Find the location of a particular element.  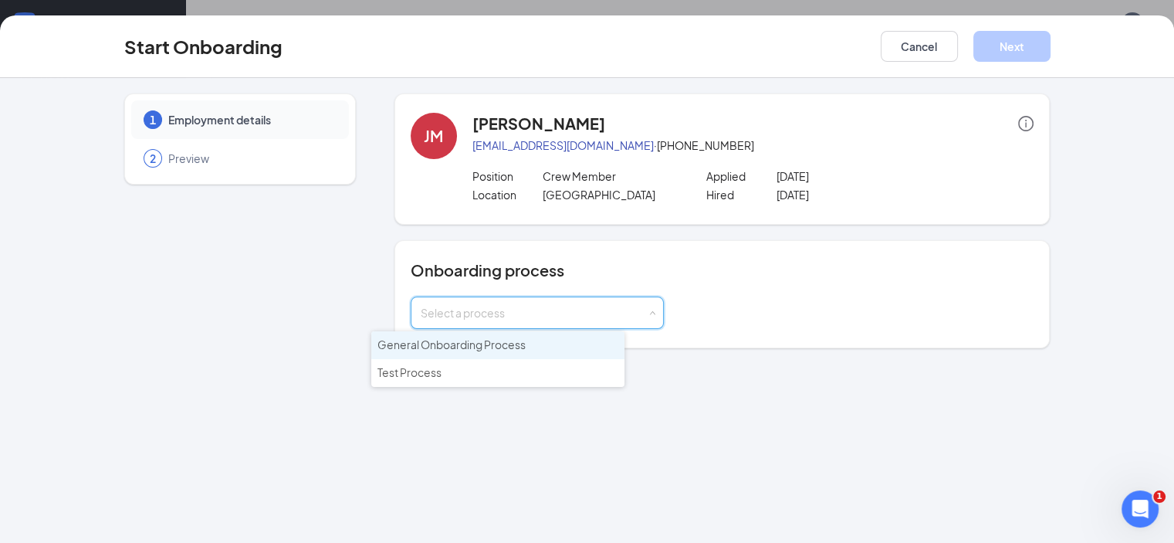

span: Test Process is located at coordinates (409, 372).